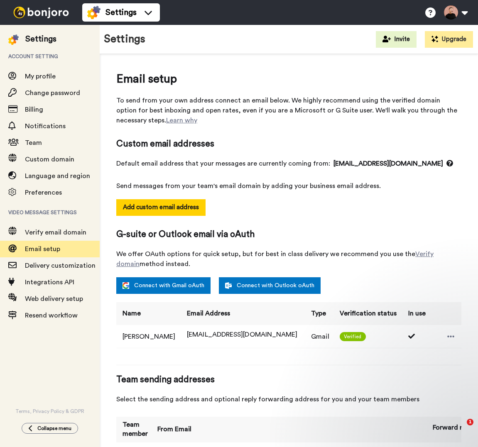 This screenshot has height=447, width=478. I want to click on span: Delivery customization, so click(60, 266).